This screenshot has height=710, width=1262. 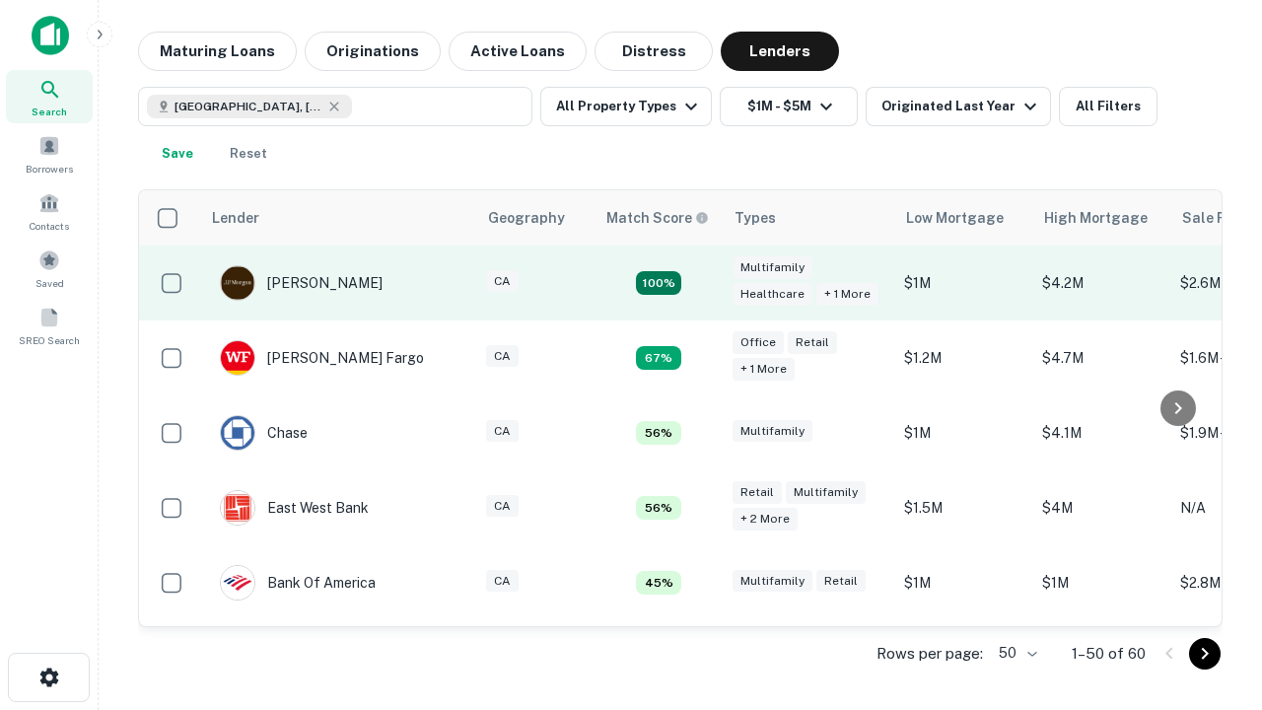 I want to click on div: Geography, so click(x=526, y=218).